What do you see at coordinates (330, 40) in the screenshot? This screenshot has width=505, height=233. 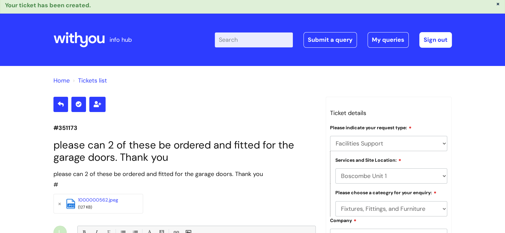 I see `a: Submit a query` at bounding box center [330, 40].